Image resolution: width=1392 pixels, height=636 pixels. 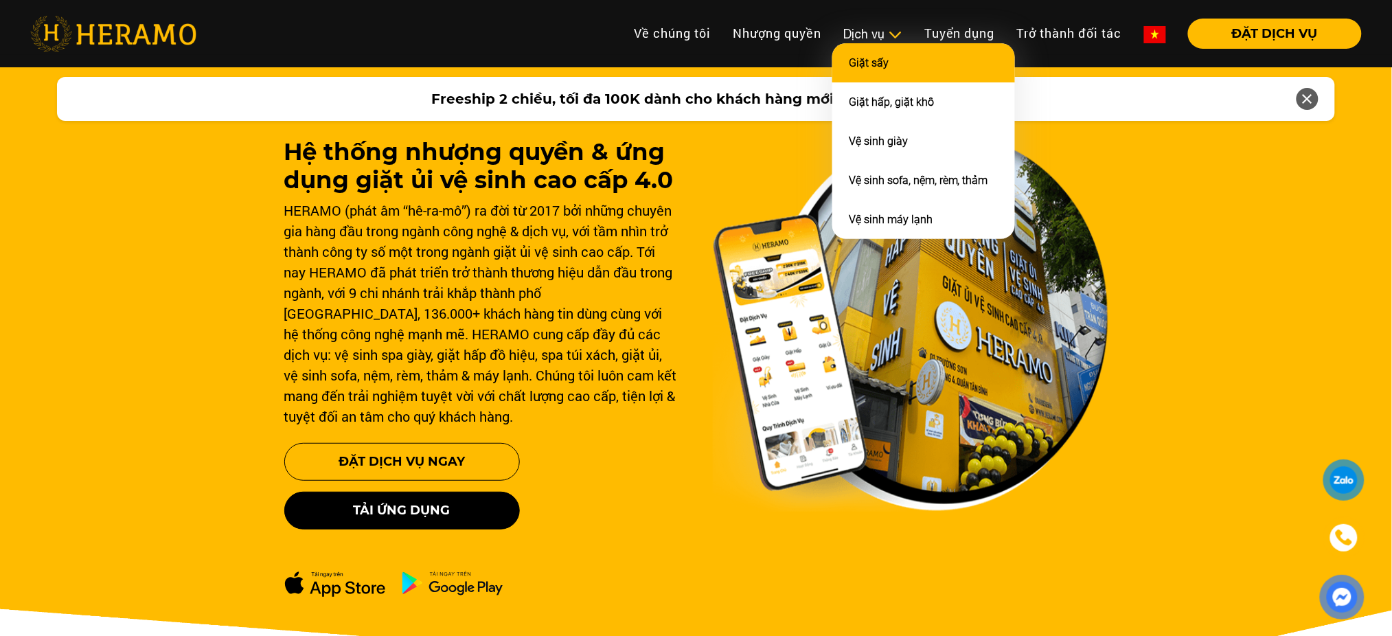 I want to click on a: phone-icon, so click(x=1344, y=538).